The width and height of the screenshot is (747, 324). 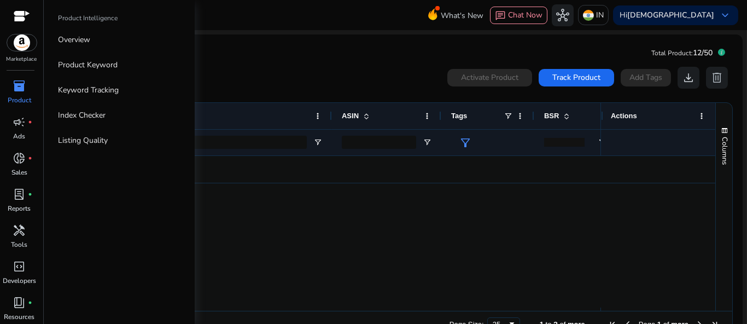 What do you see at coordinates (600, 15) in the screenshot?
I see `p: IN` at bounding box center [600, 15].